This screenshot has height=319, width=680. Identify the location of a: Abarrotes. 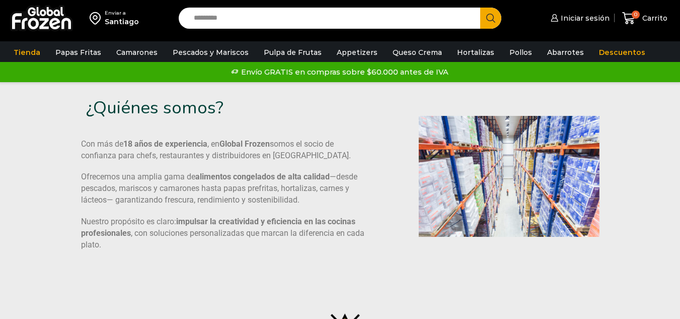
(566, 52).